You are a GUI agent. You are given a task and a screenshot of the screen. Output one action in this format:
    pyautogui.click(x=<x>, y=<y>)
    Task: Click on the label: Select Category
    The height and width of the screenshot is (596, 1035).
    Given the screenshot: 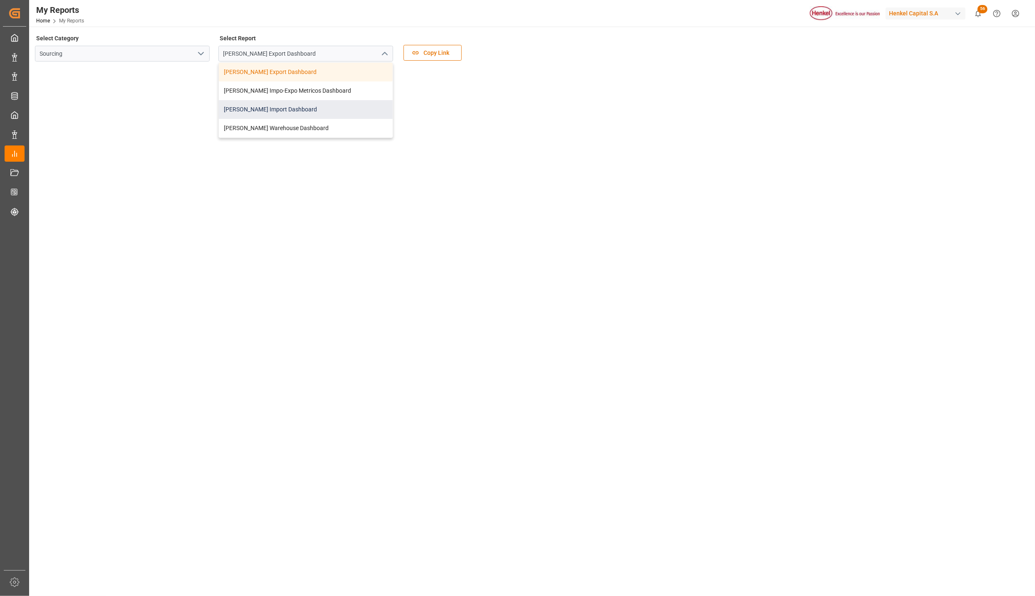 What is the action you would take?
    pyautogui.click(x=57, y=38)
    